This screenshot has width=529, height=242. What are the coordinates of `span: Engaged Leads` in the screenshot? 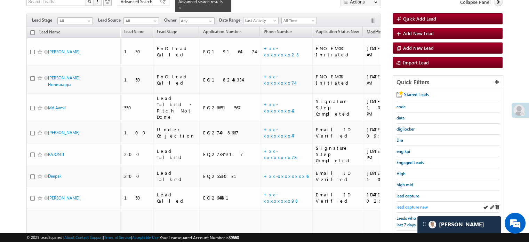 It's located at (410, 162).